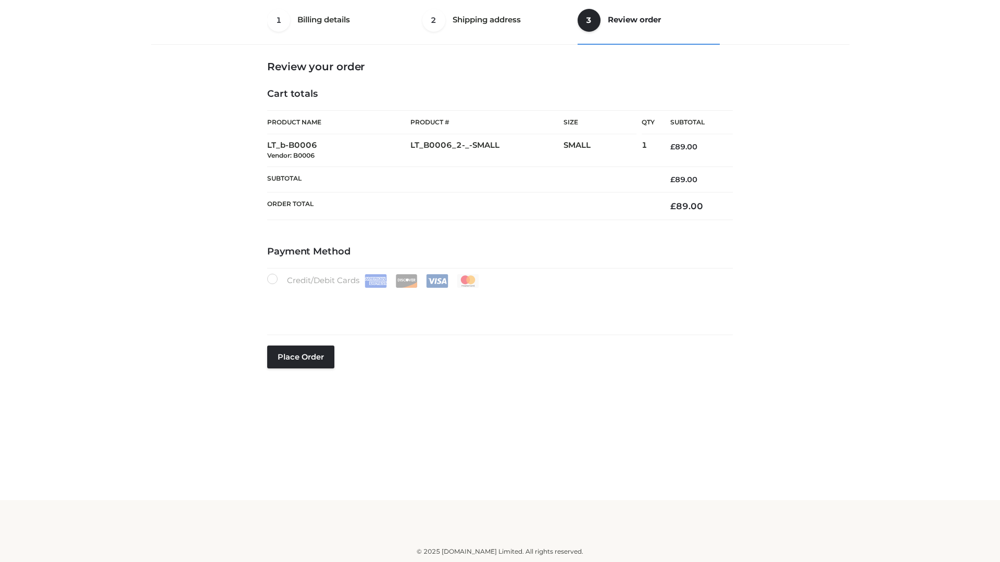  I want to click on label: Credit/Debit Cards, so click(373, 281).